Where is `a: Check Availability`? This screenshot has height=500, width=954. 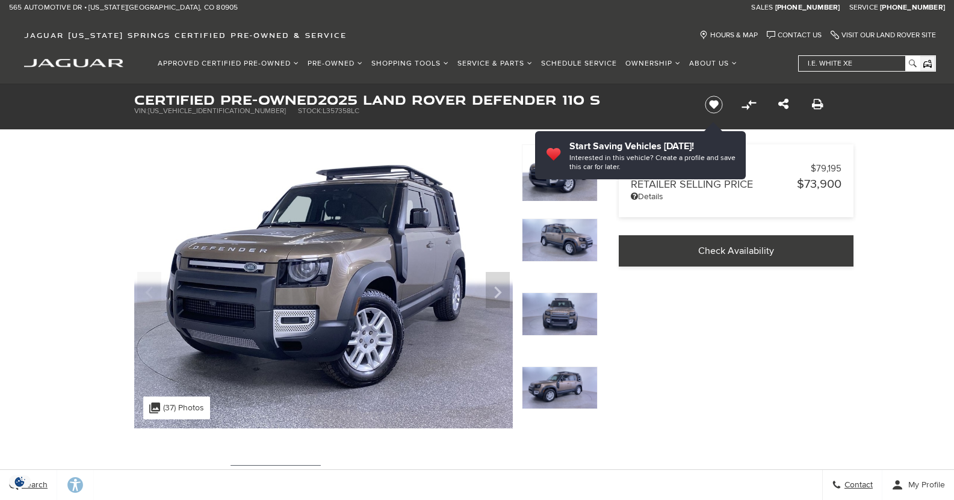
a: Check Availability is located at coordinates (736, 251).